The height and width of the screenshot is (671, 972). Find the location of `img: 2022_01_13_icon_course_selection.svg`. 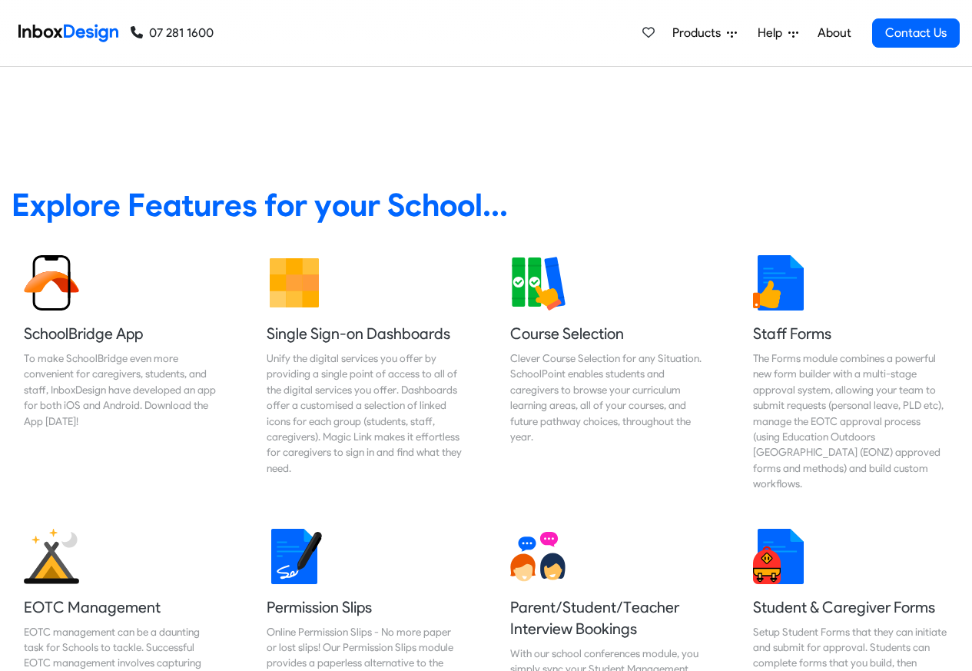

img: 2022_01_13_icon_course_selection.svg is located at coordinates (538, 283).